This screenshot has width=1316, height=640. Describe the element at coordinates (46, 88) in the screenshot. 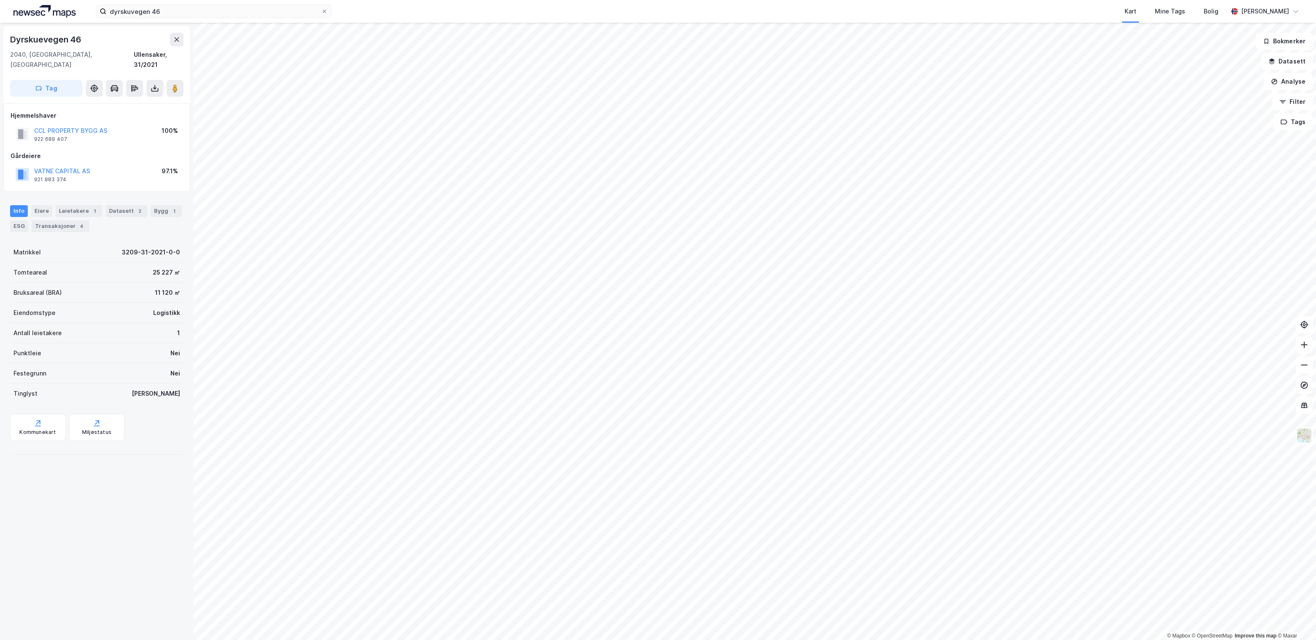

I see `button: Tag` at that location.